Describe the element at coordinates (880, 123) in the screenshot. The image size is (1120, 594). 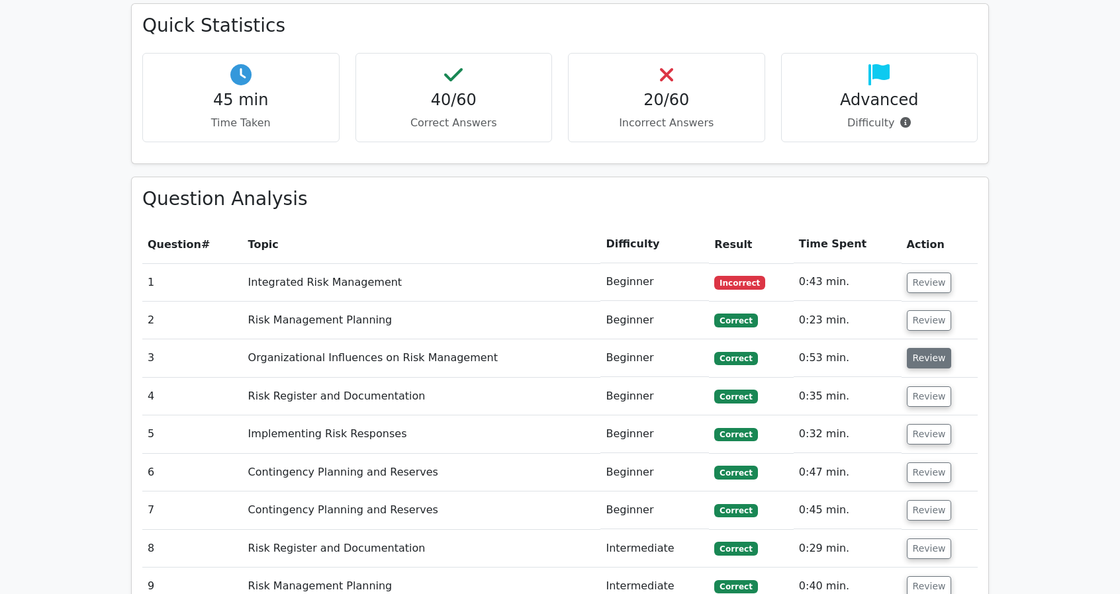
I see `p: Difficulty` at that location.